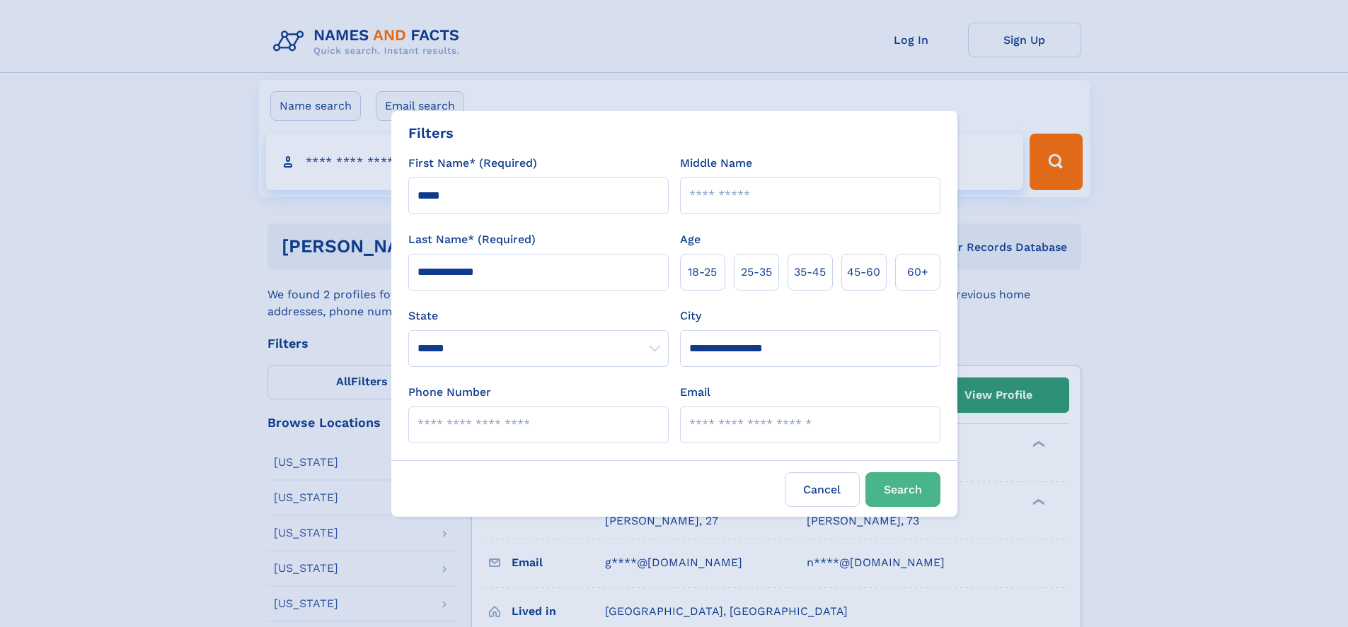  What do you see at coordinates (809, 272) in the screenshot?
I see `span: 35‑45` at bounding box center [809, 272].